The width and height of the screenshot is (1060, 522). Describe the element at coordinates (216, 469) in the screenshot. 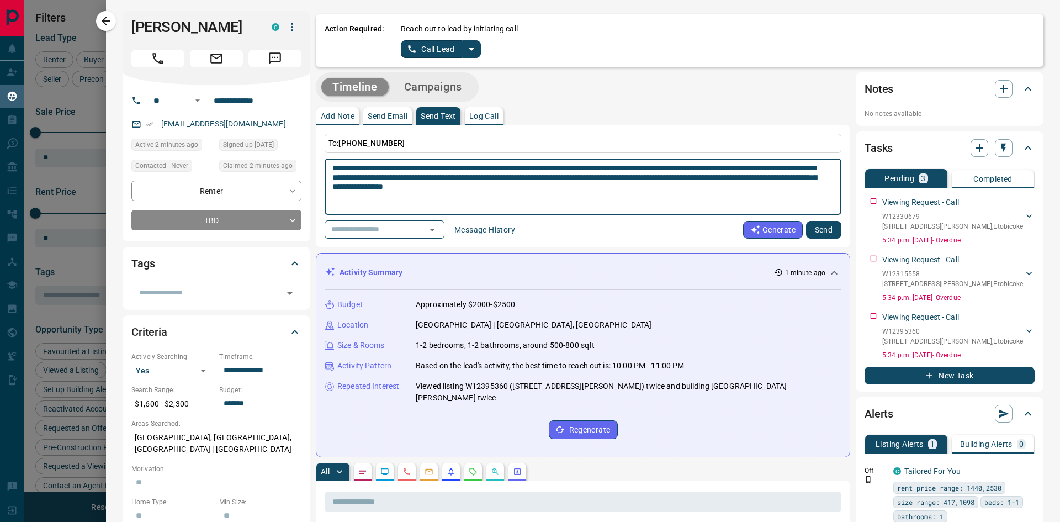

I see `p: Motivation:` at that location.